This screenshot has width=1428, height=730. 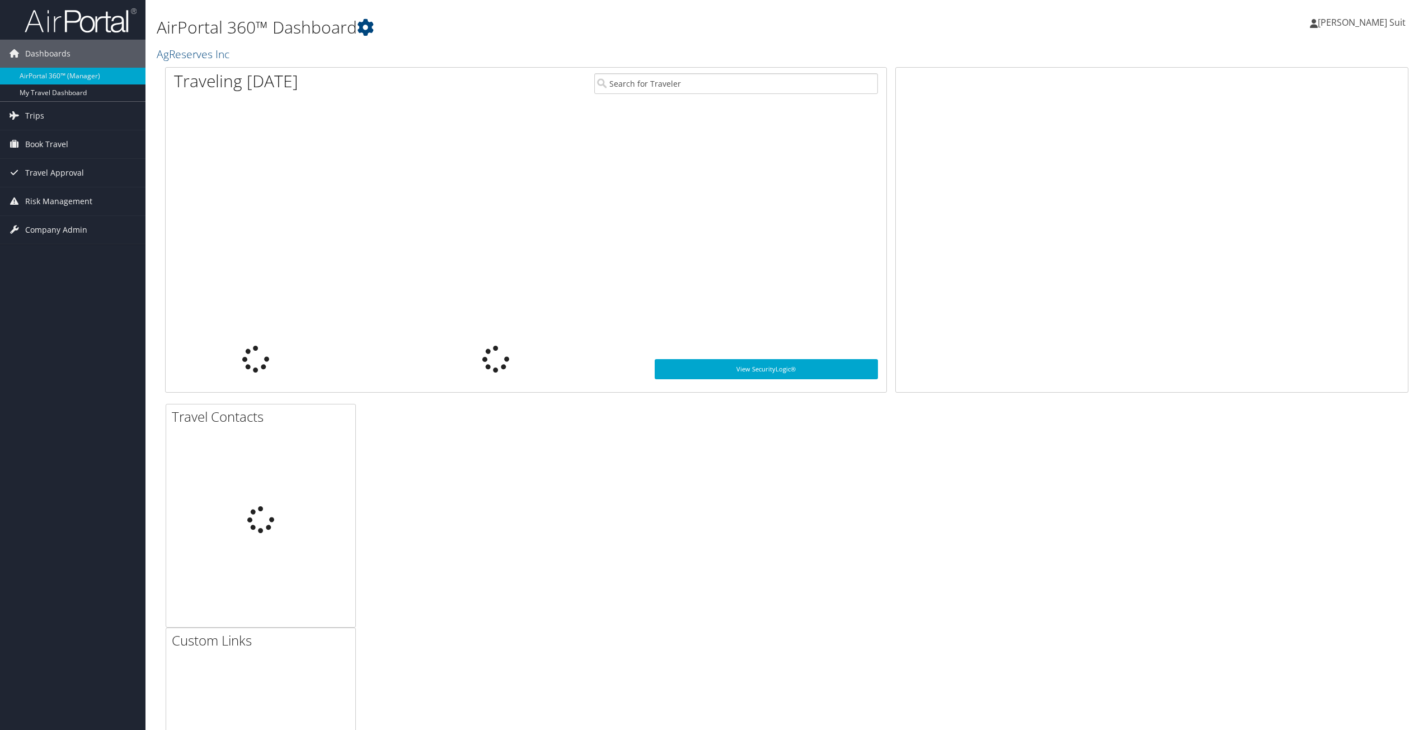 What do you see at coordinates (59, 201) in the screenshot?
I see `span: Risk Management` at bounding box center [59, 201].